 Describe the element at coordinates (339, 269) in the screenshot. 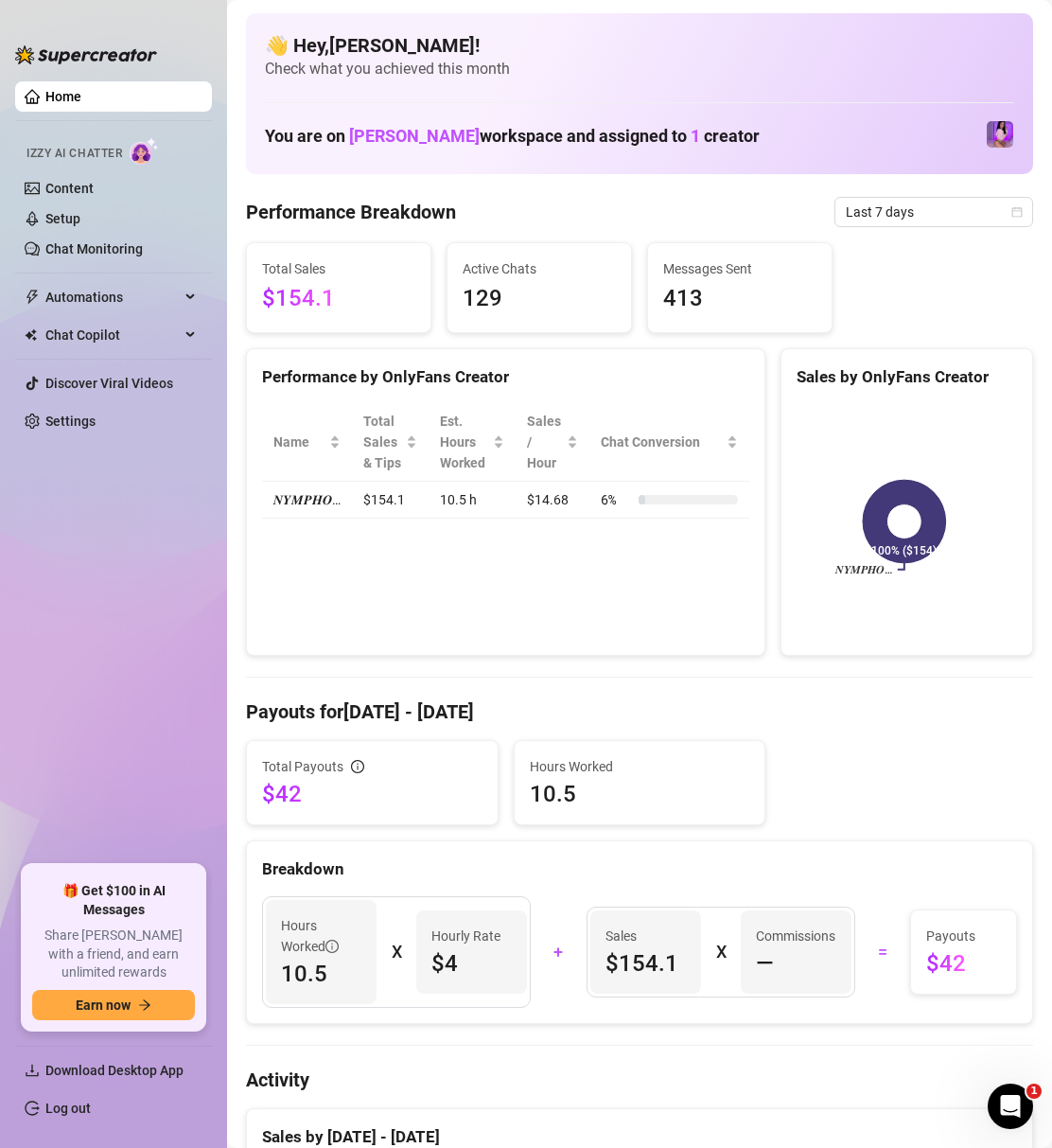

I see `span: Total Sales` at that location.